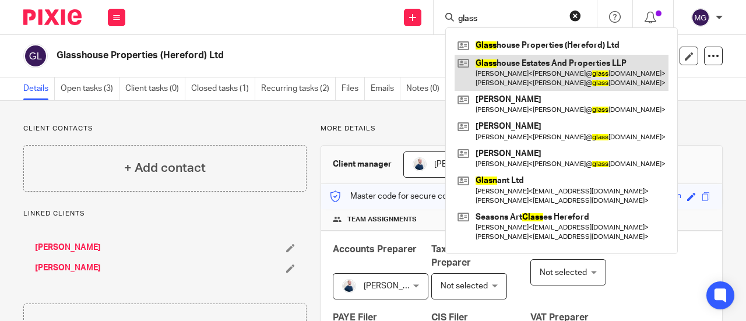  Describe the element at coordinates (165, 168) in the screenshot. I see `h4: + Add contact` at that location.